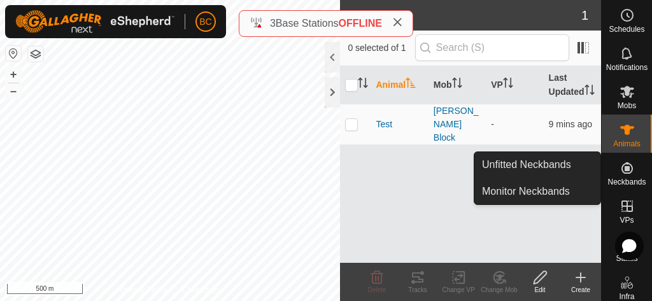  I want to click on div: Tracks, so click(418, 290).